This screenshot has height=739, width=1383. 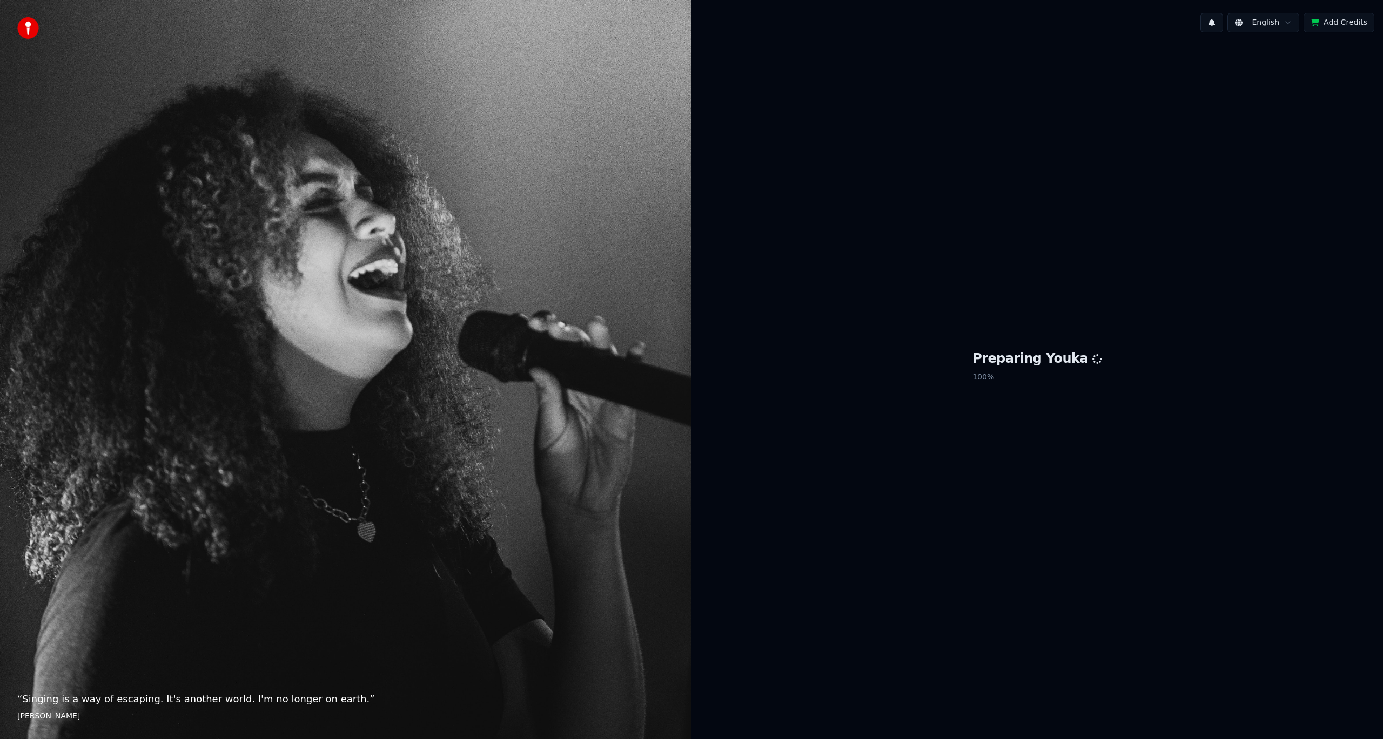 I want to click on button: Add Credits, so click(x=1339, y=23).